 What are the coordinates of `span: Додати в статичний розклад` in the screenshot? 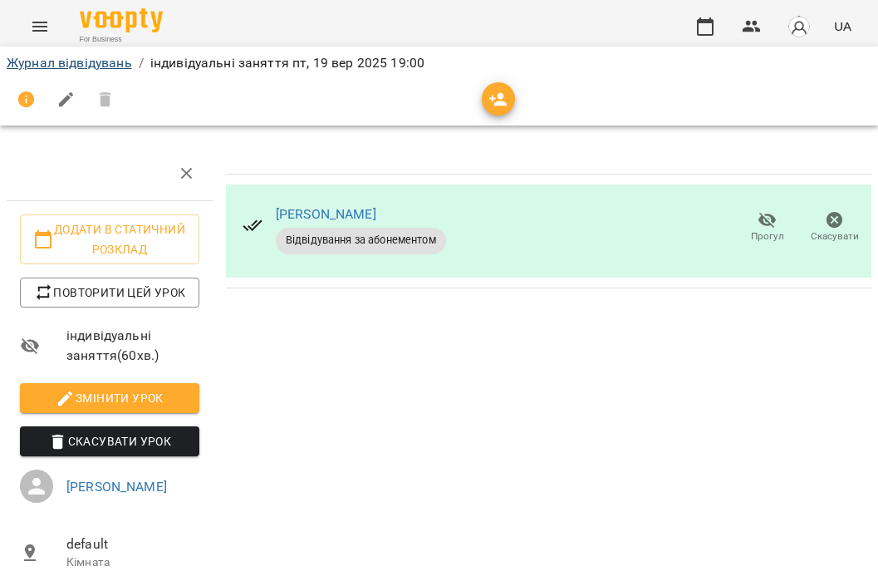 It's located at (110, 239).